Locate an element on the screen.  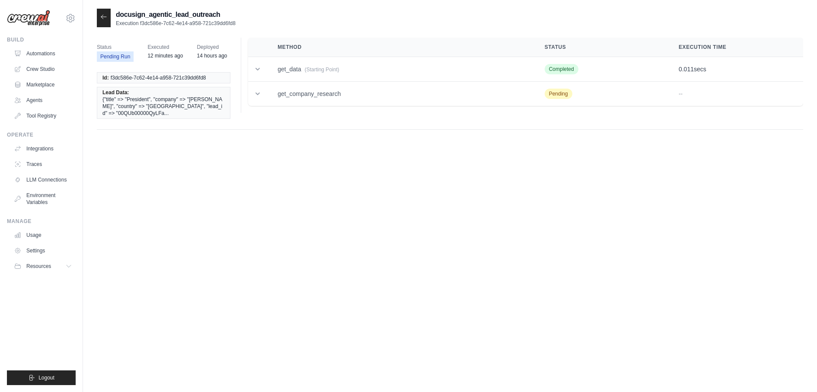
span: f3dc586e-7c62-4e14-a958-721c39dd6fd8 is located at coordinates (158, 78).